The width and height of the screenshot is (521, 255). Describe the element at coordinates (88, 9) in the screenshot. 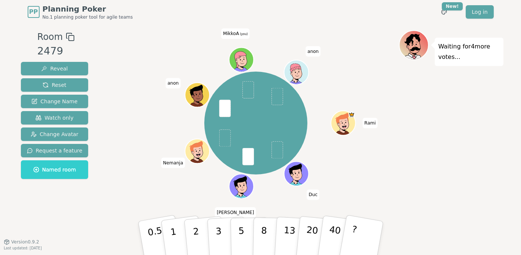

I see `span: Planning Poker` at that location.